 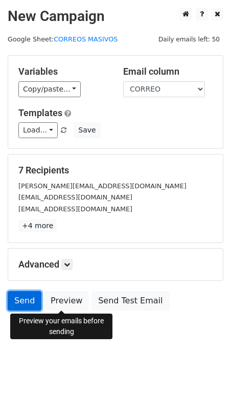 I want to click on h5: Email column, so click(x=168, y=72).